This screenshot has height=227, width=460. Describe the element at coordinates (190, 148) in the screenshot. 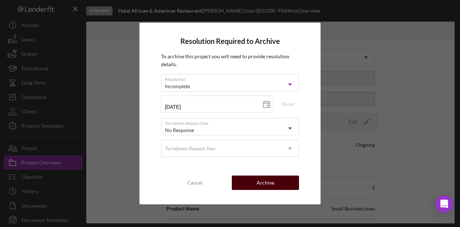

I see `div: Turndown Reason Two` at that location.